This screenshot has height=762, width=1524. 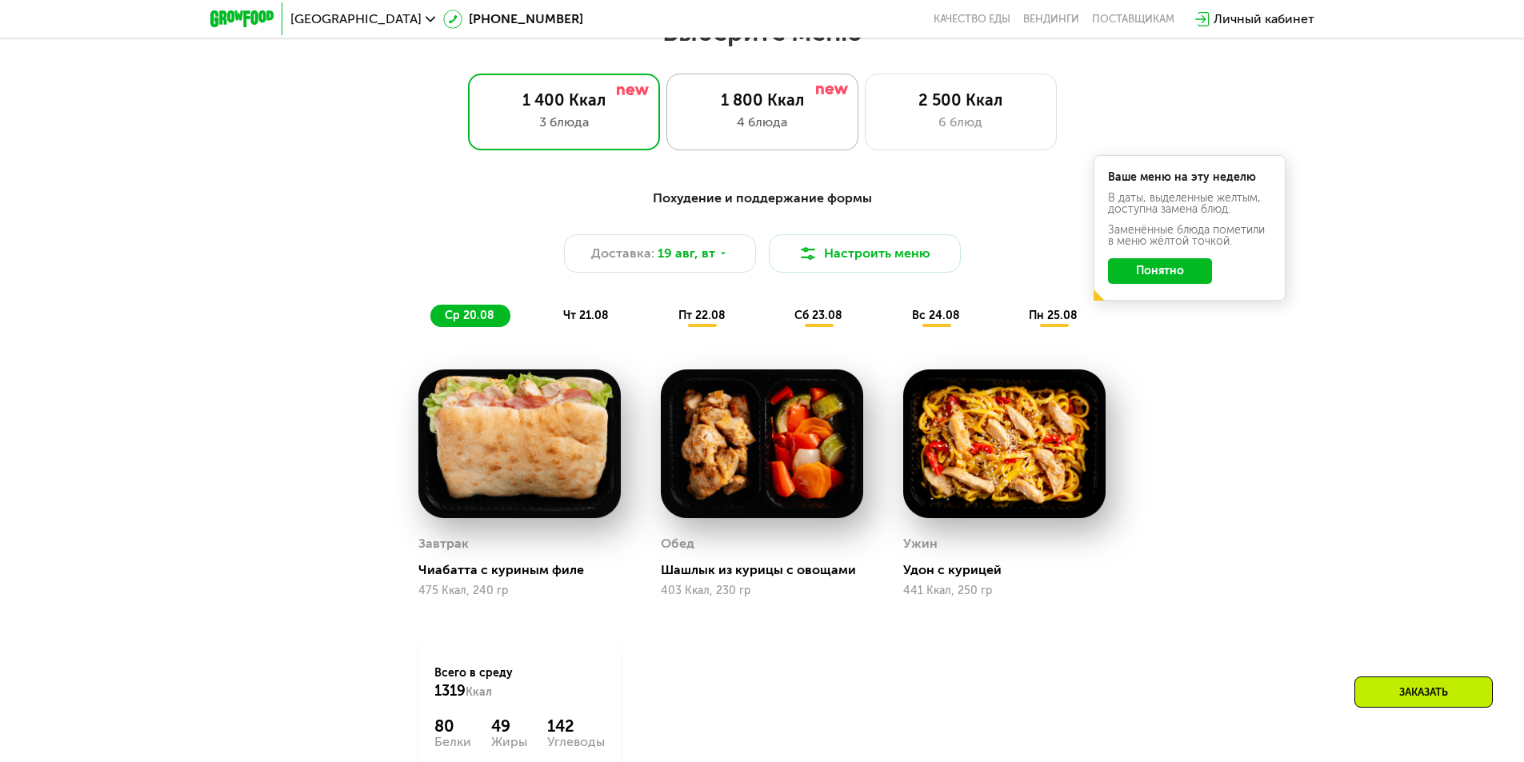 What do you see at coordinates (920, 544) in the screenshot?
I see `div: Ужин` at bounding box center [920, 544].